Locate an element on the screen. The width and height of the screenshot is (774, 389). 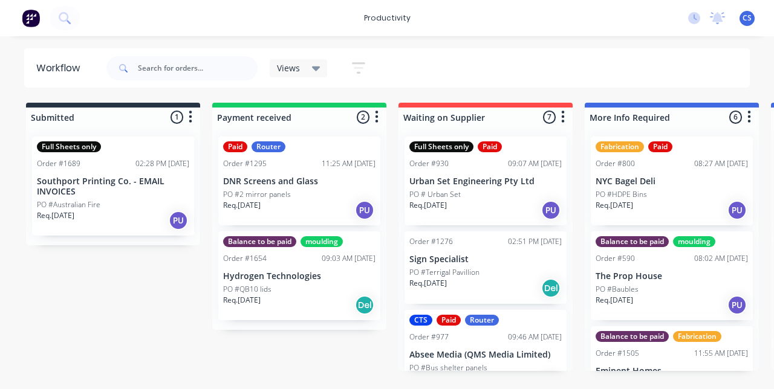
div: Order #1505 is located at coordinates (617, 354).